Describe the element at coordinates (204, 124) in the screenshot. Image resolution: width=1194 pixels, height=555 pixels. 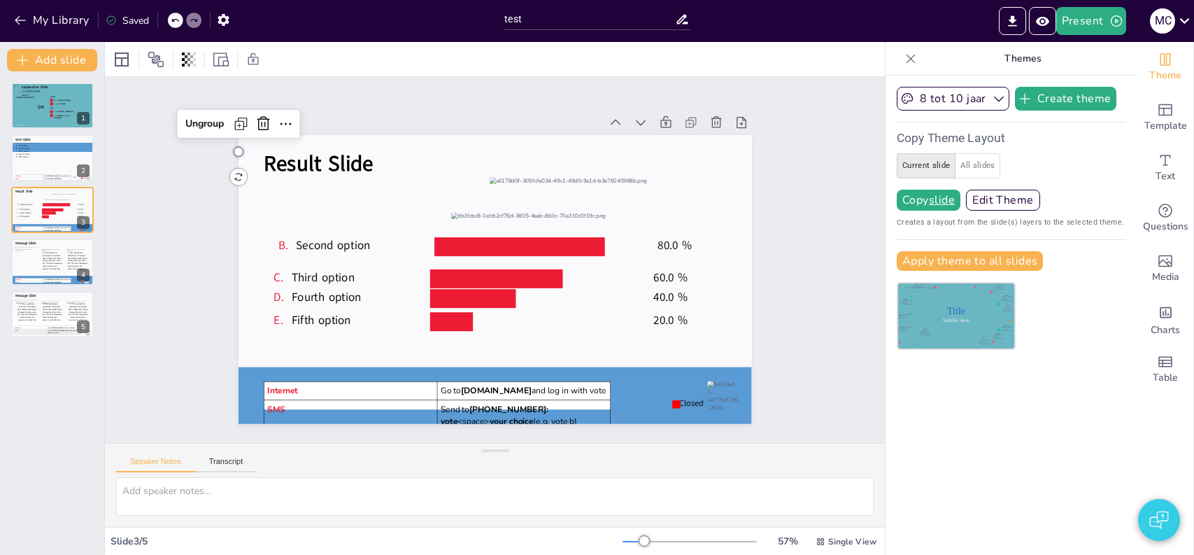
I see `div: Ungroup` at that location.